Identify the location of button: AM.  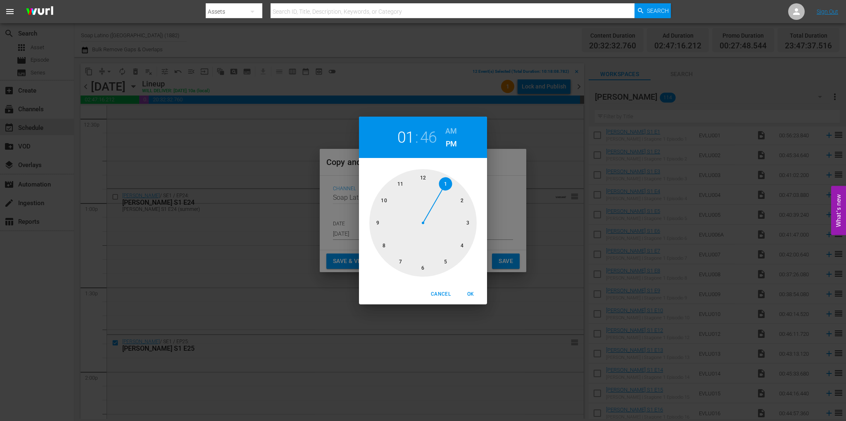
(451, 131).